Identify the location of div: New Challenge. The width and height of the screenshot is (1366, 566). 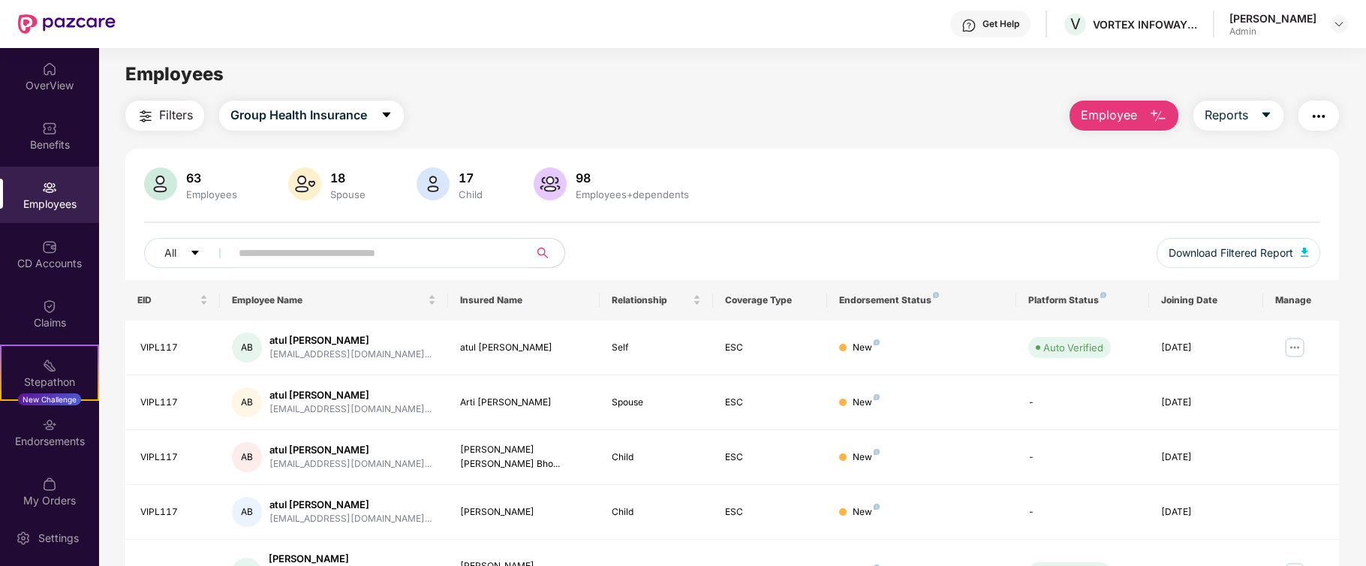
(50, 399).